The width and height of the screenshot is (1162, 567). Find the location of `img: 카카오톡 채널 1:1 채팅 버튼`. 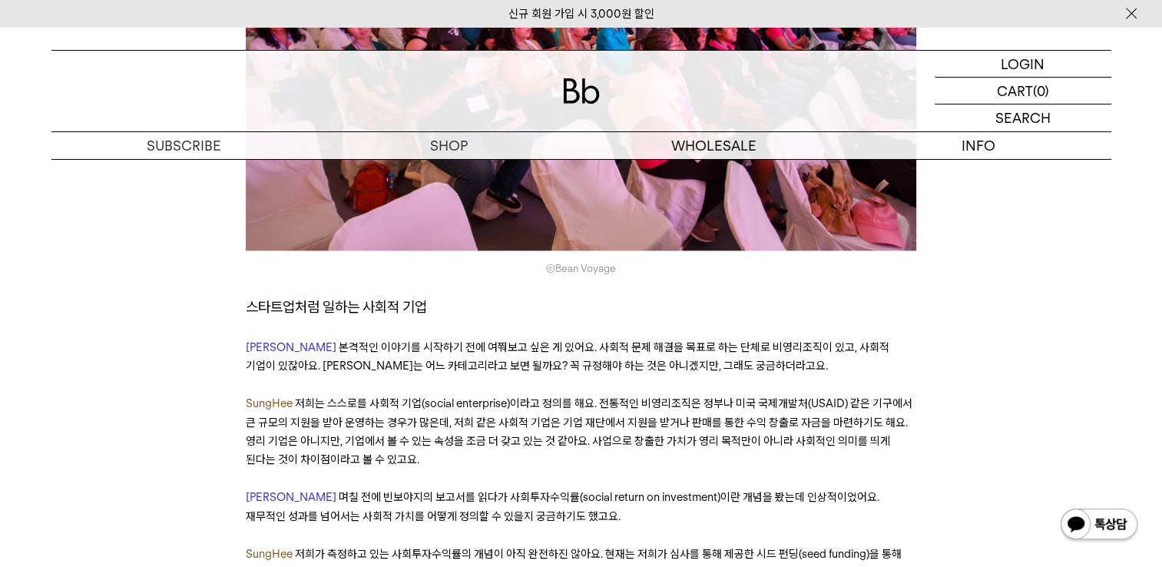

img: 카카오톡 채널 1:1 채팅 버튼 is located at coordinates (1099, 525).